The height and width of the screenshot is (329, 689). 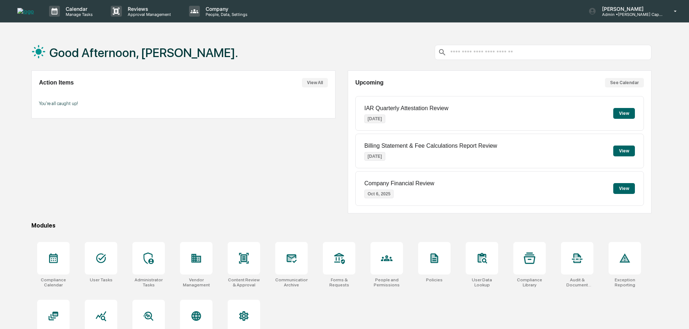 What do you see at coordinates (78, 9) in the screenshot?
I see `p: Calendar` at bounding box center [78, 9].